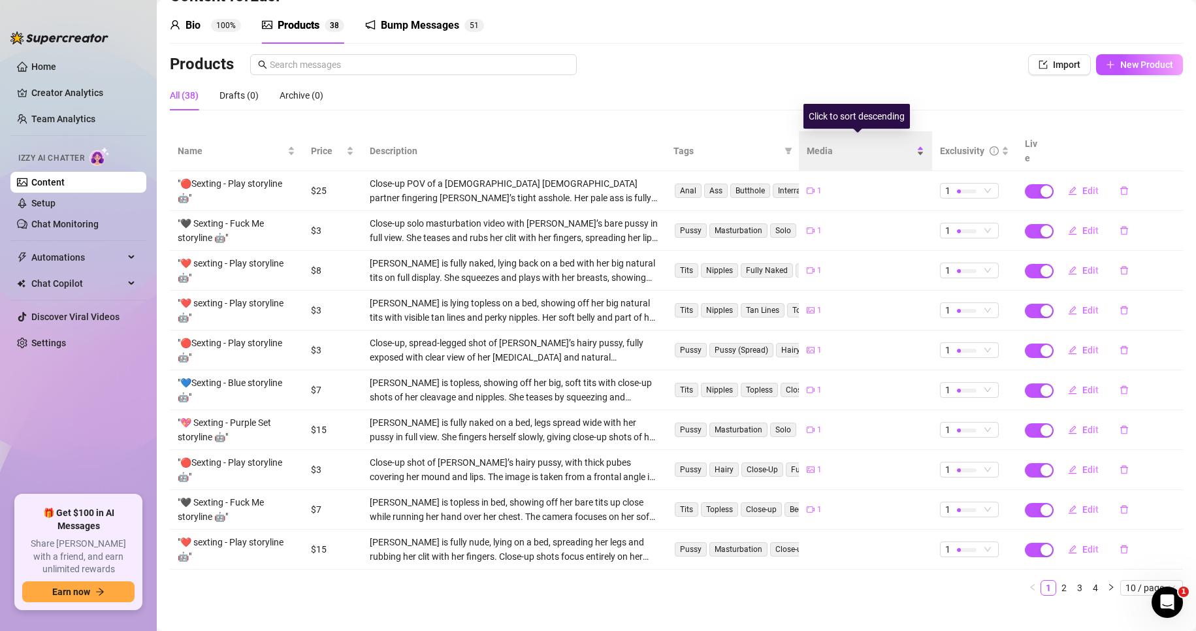 This screenshot has width=1196, height=631. Describe the element at coordinates (796, 510) in the screenshot. I see `span: Bed` at that location.